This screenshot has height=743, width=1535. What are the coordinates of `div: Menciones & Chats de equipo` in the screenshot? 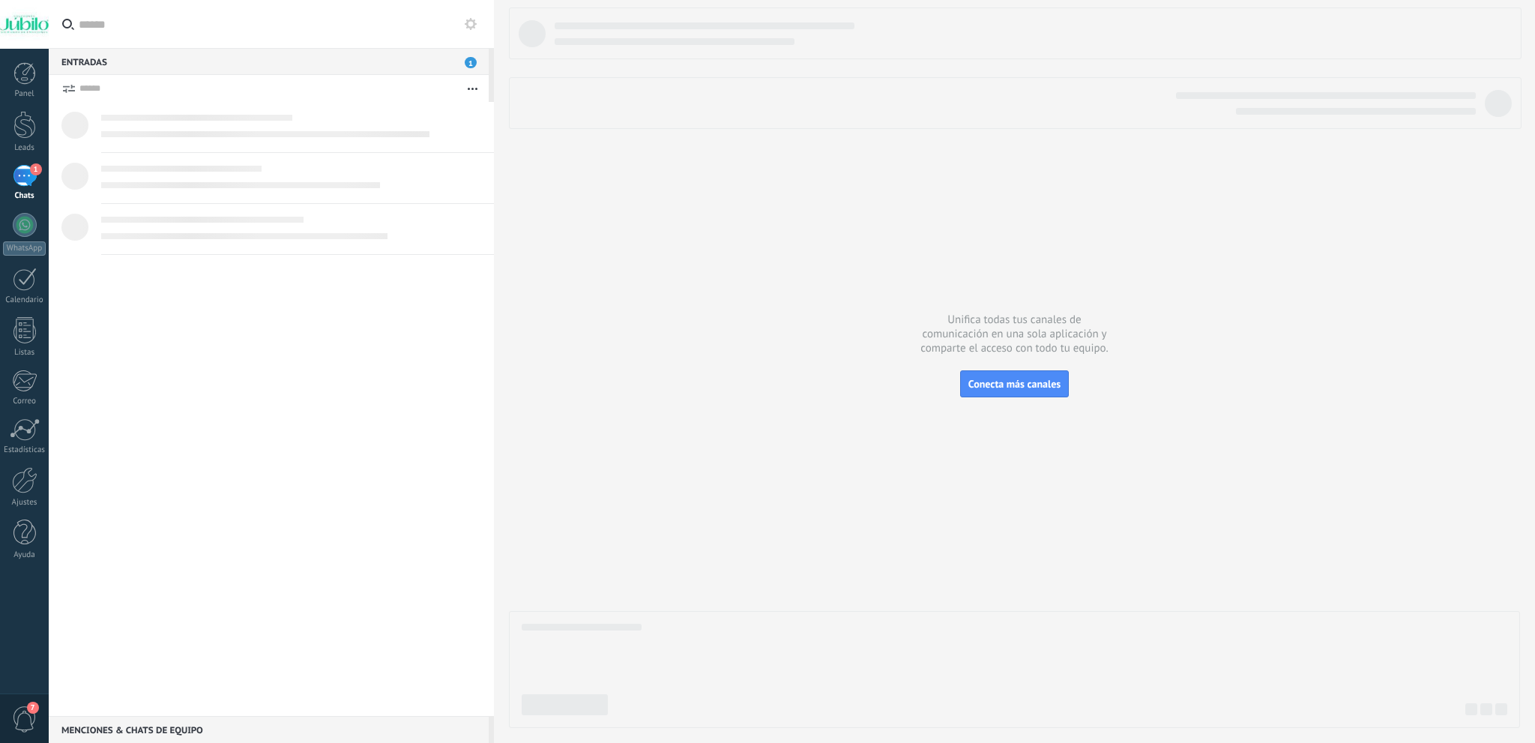 It's located at (268, 729).